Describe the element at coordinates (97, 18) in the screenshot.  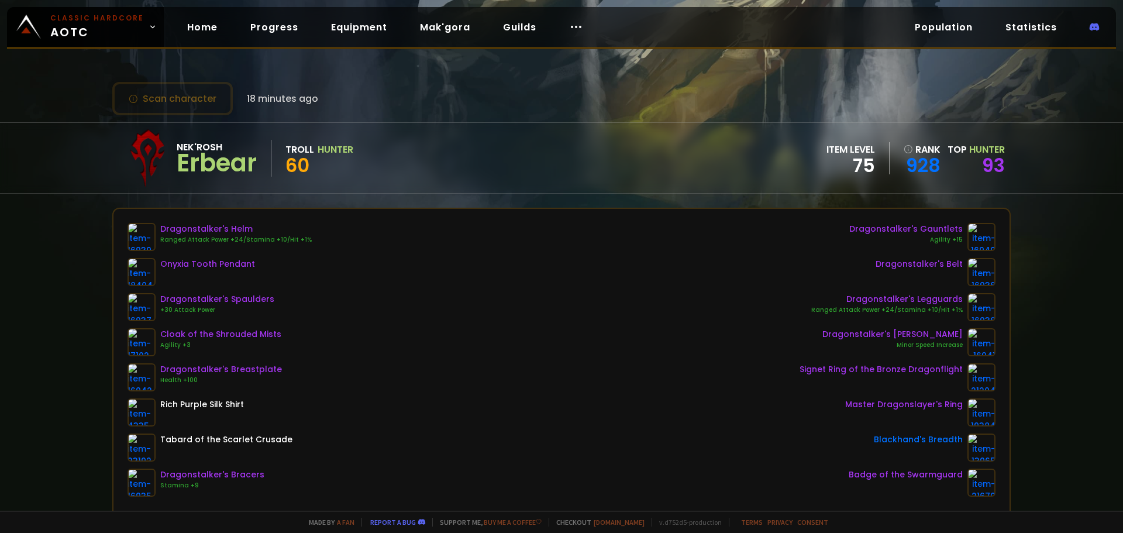
I see `small: Classic Hardcore` at that location.